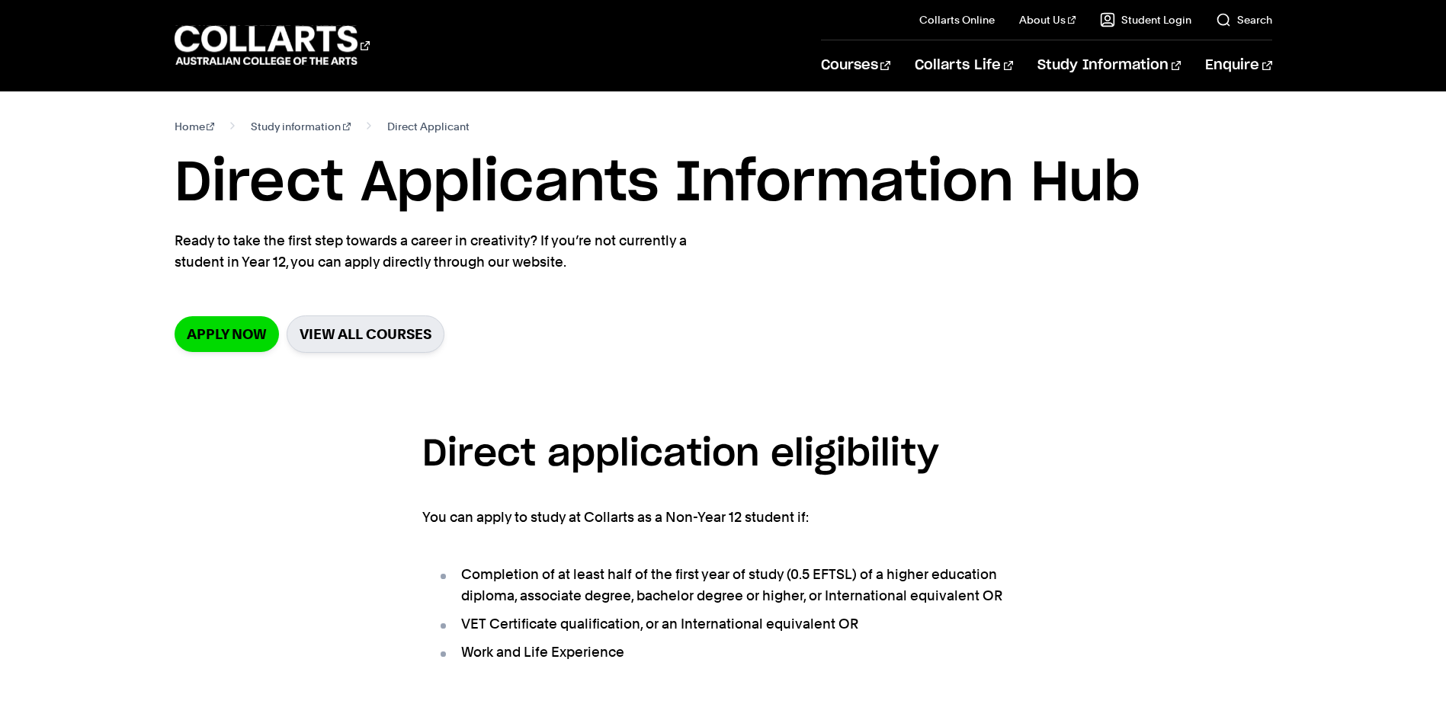 This screenshot has height=704, width=1446. I want to click on a: Student Login, so click(1146, 20).